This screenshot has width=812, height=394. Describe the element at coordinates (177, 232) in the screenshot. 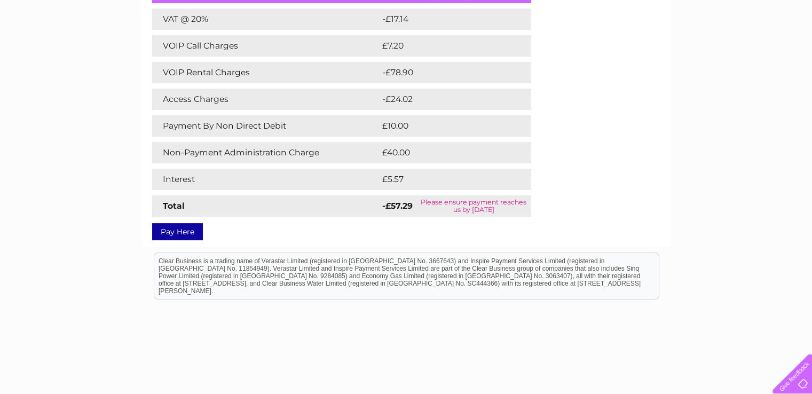

I see `a: Pay Here` at that location.